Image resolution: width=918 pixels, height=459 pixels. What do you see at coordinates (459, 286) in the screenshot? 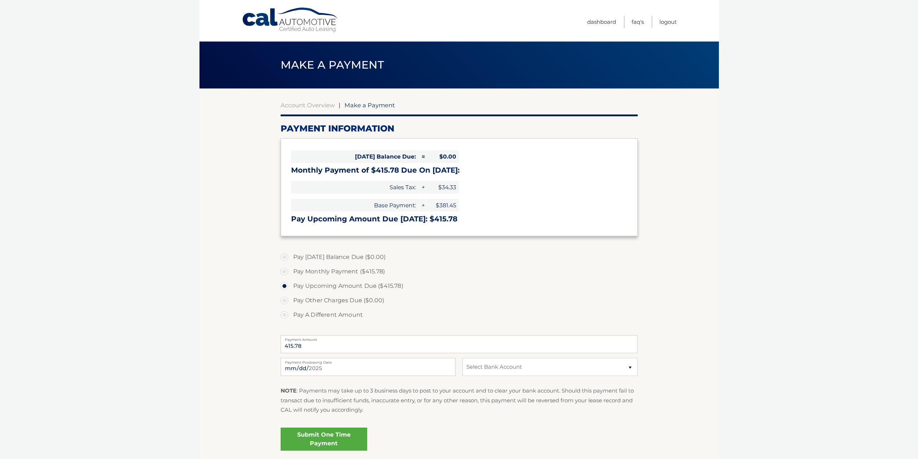
I see `label: Pay Upcoming Amount Due ($415.78)` at bounding box center [459, 286].